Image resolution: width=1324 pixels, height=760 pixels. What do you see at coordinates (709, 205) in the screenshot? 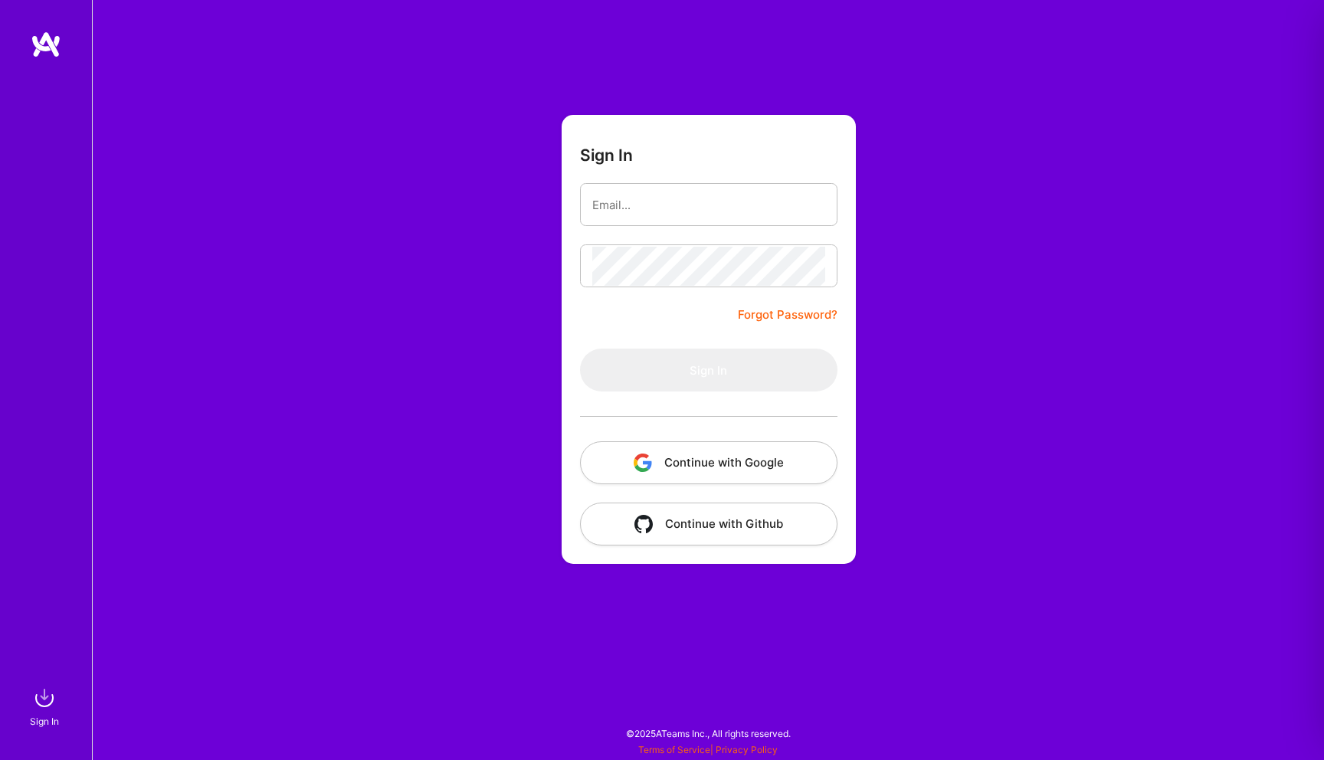
I see `input: Email...` at bounding box center [709, 205].